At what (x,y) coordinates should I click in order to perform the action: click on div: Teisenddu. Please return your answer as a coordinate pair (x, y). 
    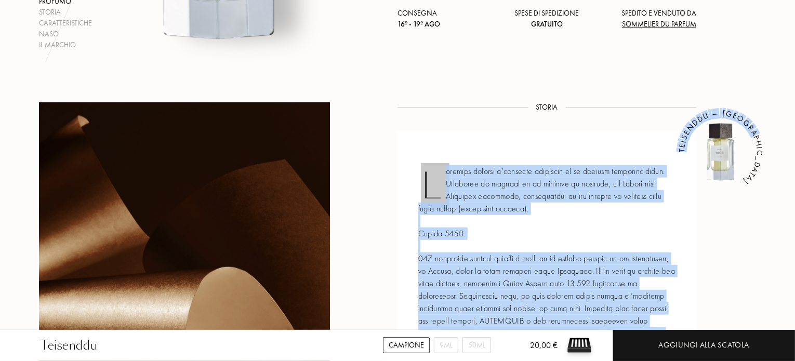
    Looking at the image, I should click on (69, 346).